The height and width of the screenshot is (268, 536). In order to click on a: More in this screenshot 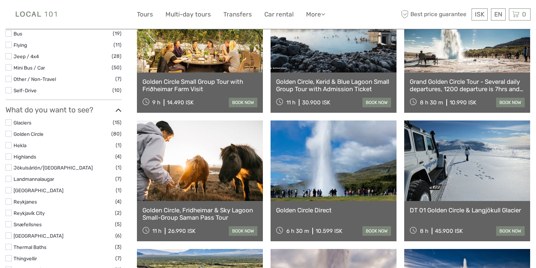, I will do `click(316, 14)`.